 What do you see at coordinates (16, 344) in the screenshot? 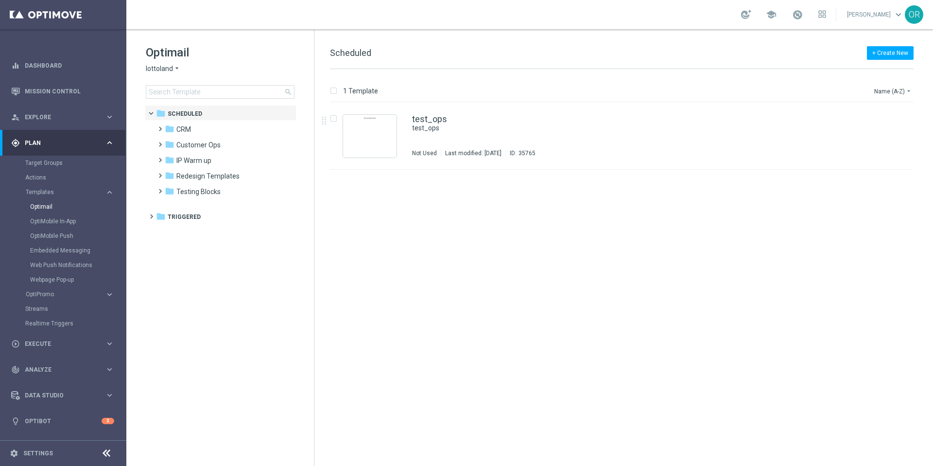
I see `i: play_circle_outline` at bounding box center [16, 344].